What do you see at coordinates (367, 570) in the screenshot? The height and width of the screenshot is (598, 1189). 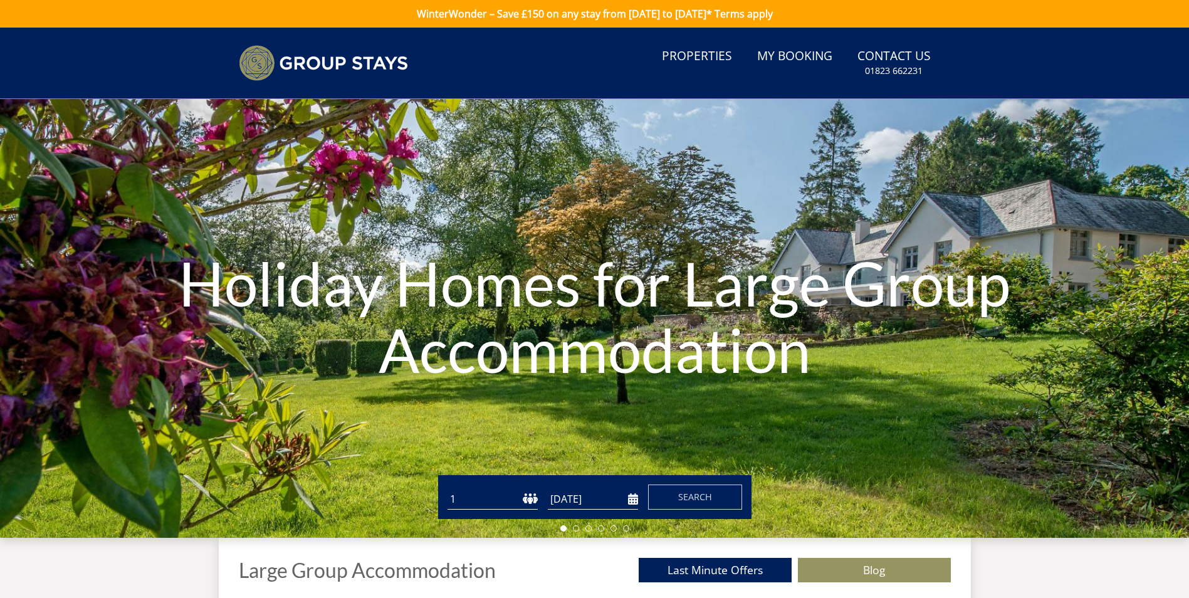 I see `h1: Large Group Accommodation` at bounding box center [367, 570].